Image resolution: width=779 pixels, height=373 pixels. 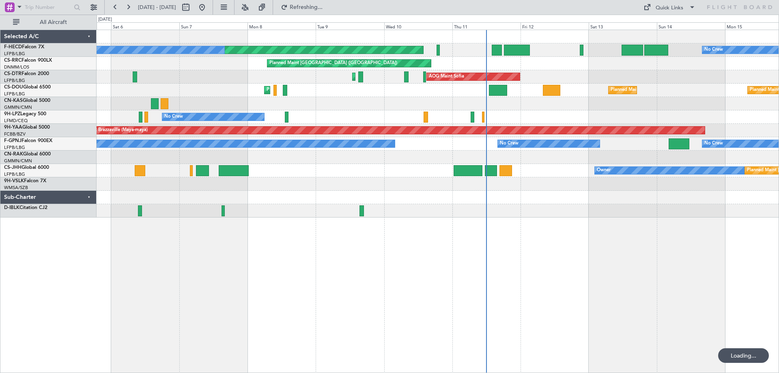 I want to click on span: CN-KAS, so click(x=13, y=101).